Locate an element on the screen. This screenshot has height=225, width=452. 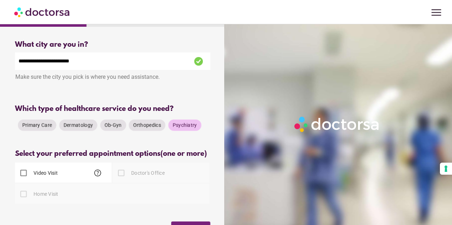
span: Ob-Gyn is located at coordinates (113, 125).